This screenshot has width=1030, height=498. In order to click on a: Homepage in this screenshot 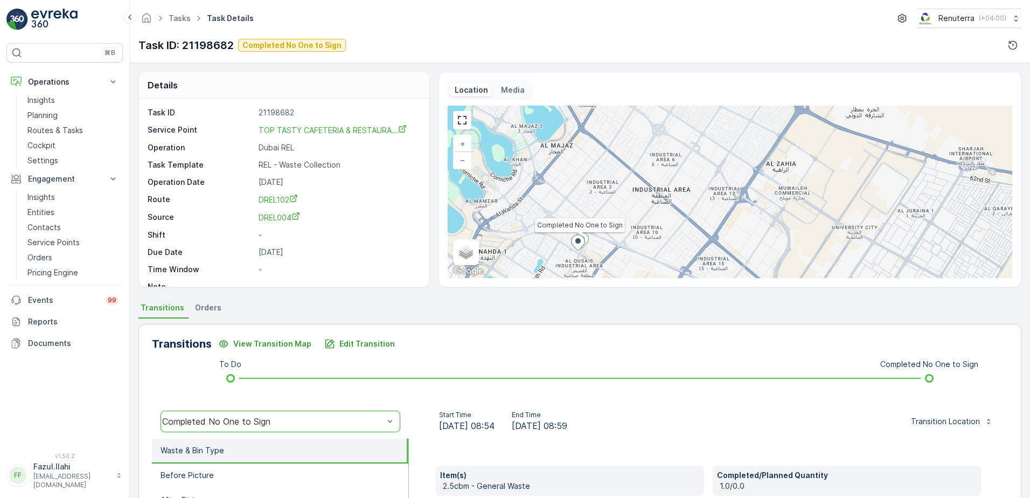, I will do `click(147, 20)`.